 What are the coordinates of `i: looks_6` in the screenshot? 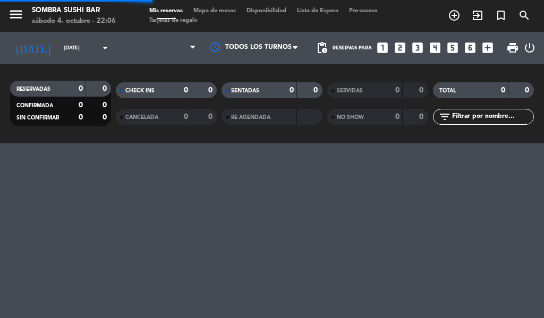 It's located at (470, 48).